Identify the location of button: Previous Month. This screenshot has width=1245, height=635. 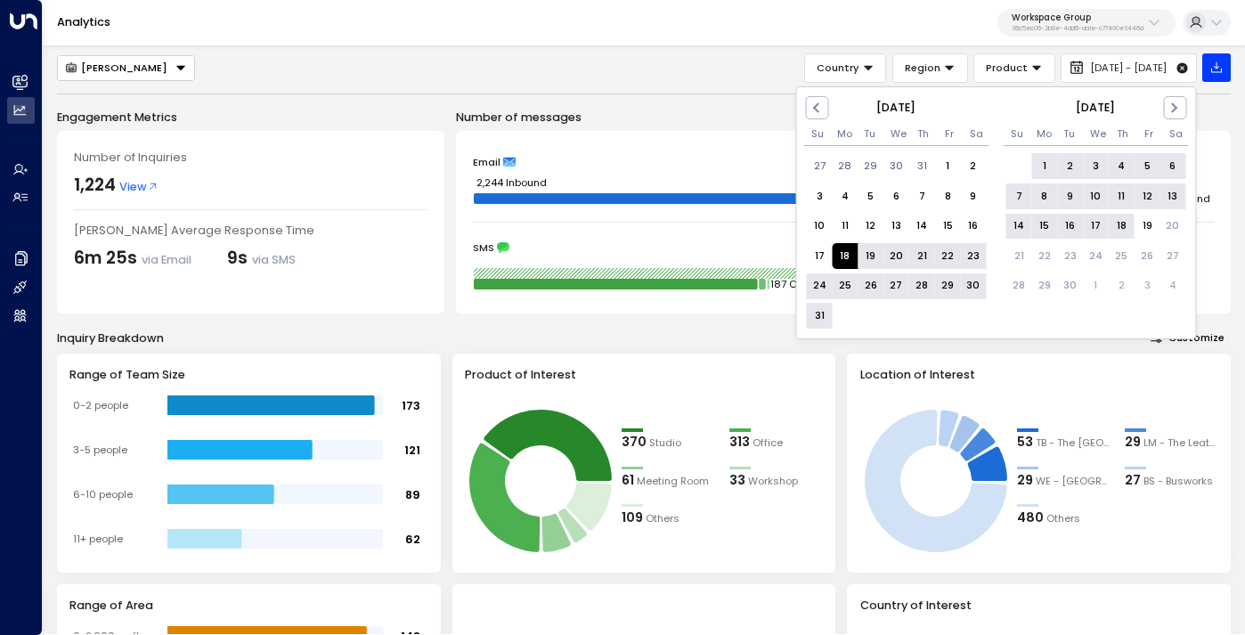
(818, 108).